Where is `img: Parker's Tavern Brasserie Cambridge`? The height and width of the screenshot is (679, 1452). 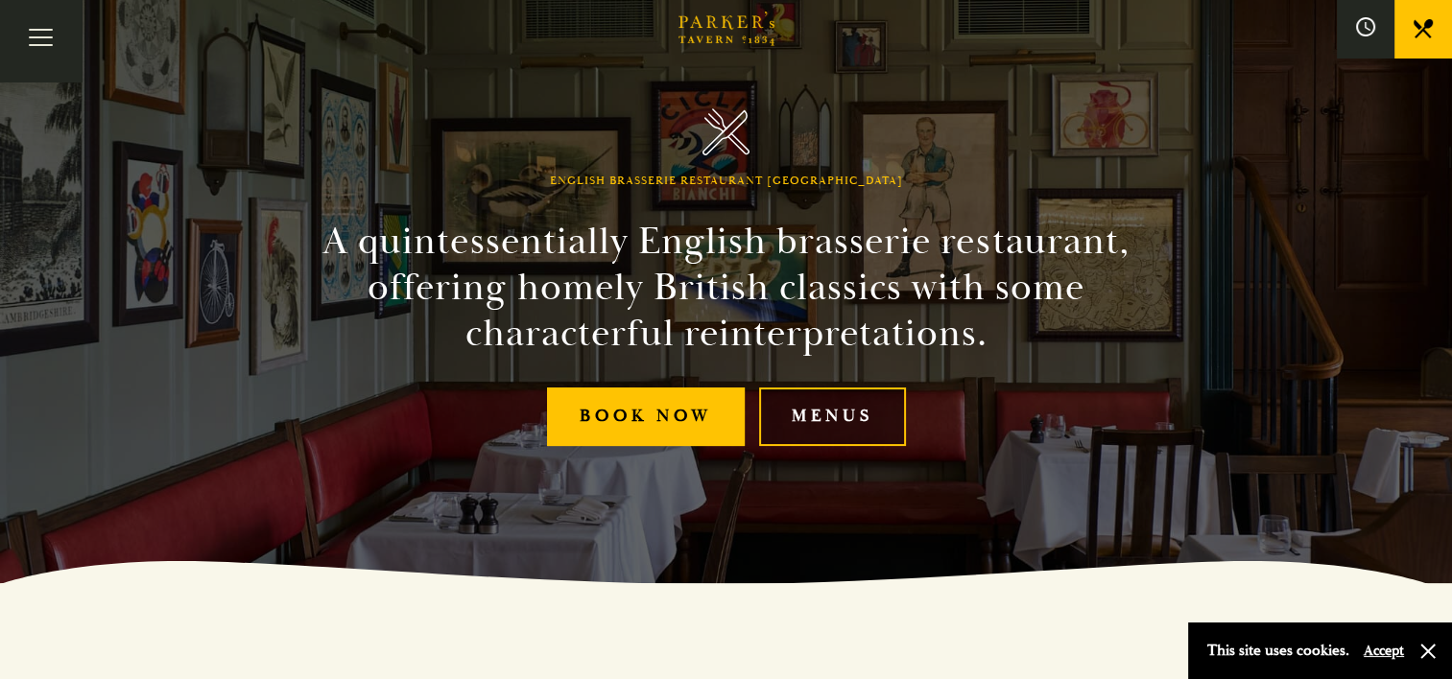 img: Parker's Tavern Brasserie Cambridge is located at coordinates (725, 131).